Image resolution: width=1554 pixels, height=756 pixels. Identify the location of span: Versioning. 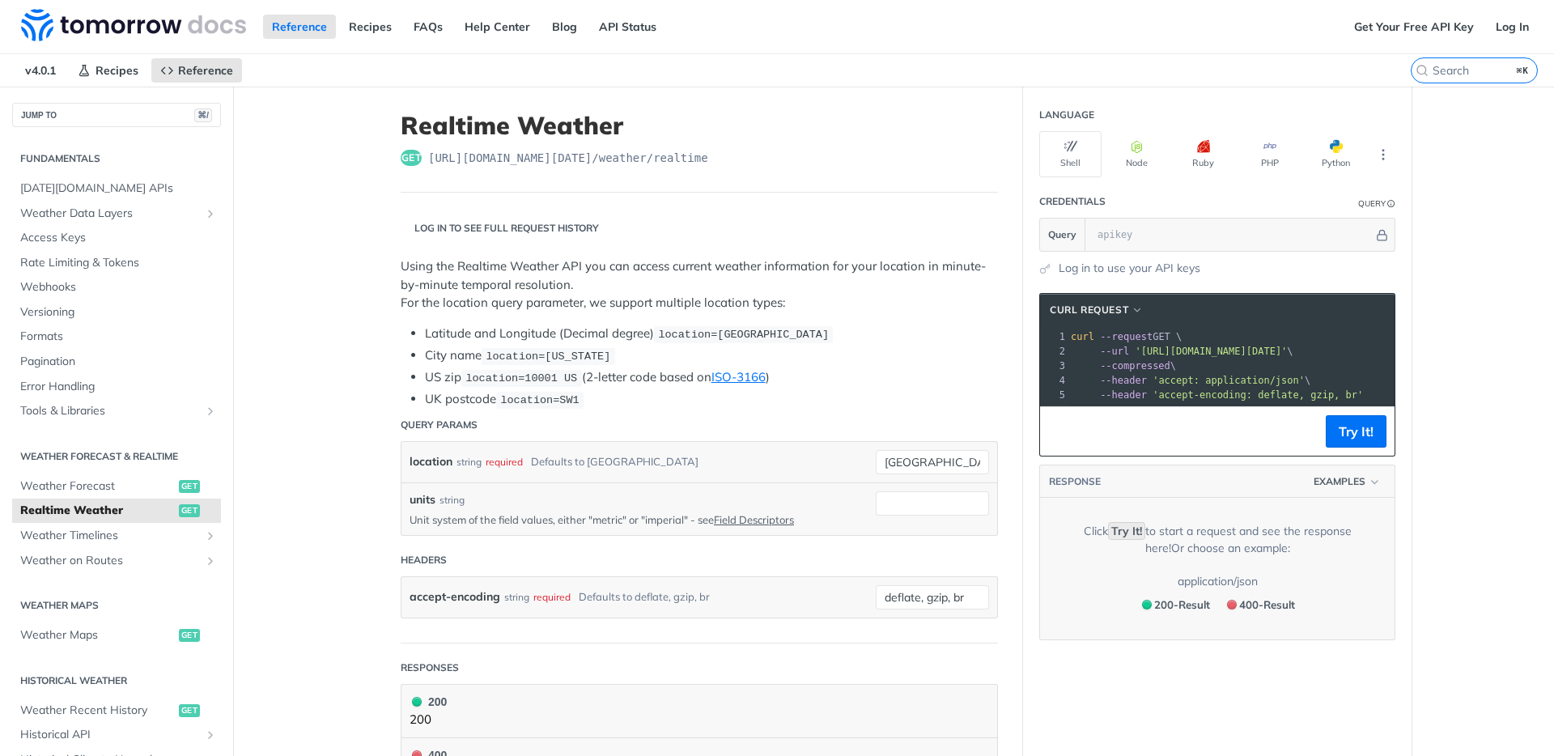
(118, 313).